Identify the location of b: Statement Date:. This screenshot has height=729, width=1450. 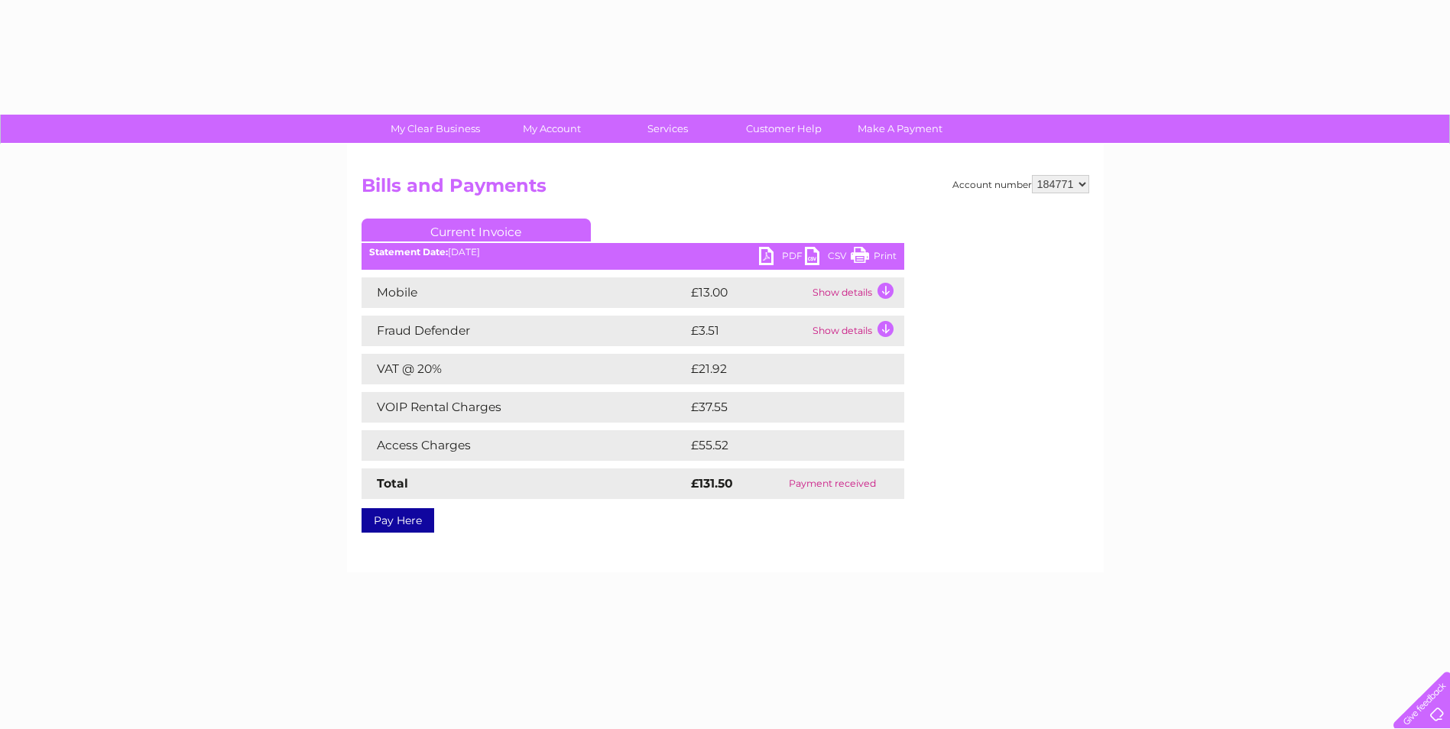
(408, 251).